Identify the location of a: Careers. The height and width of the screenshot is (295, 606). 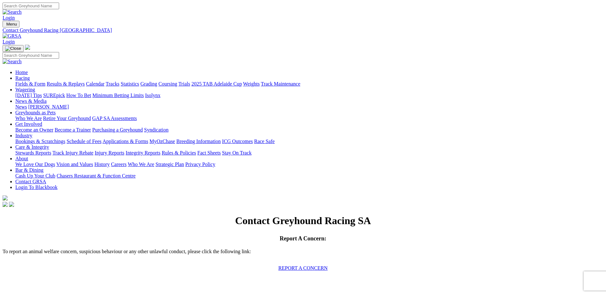
(118, 164).